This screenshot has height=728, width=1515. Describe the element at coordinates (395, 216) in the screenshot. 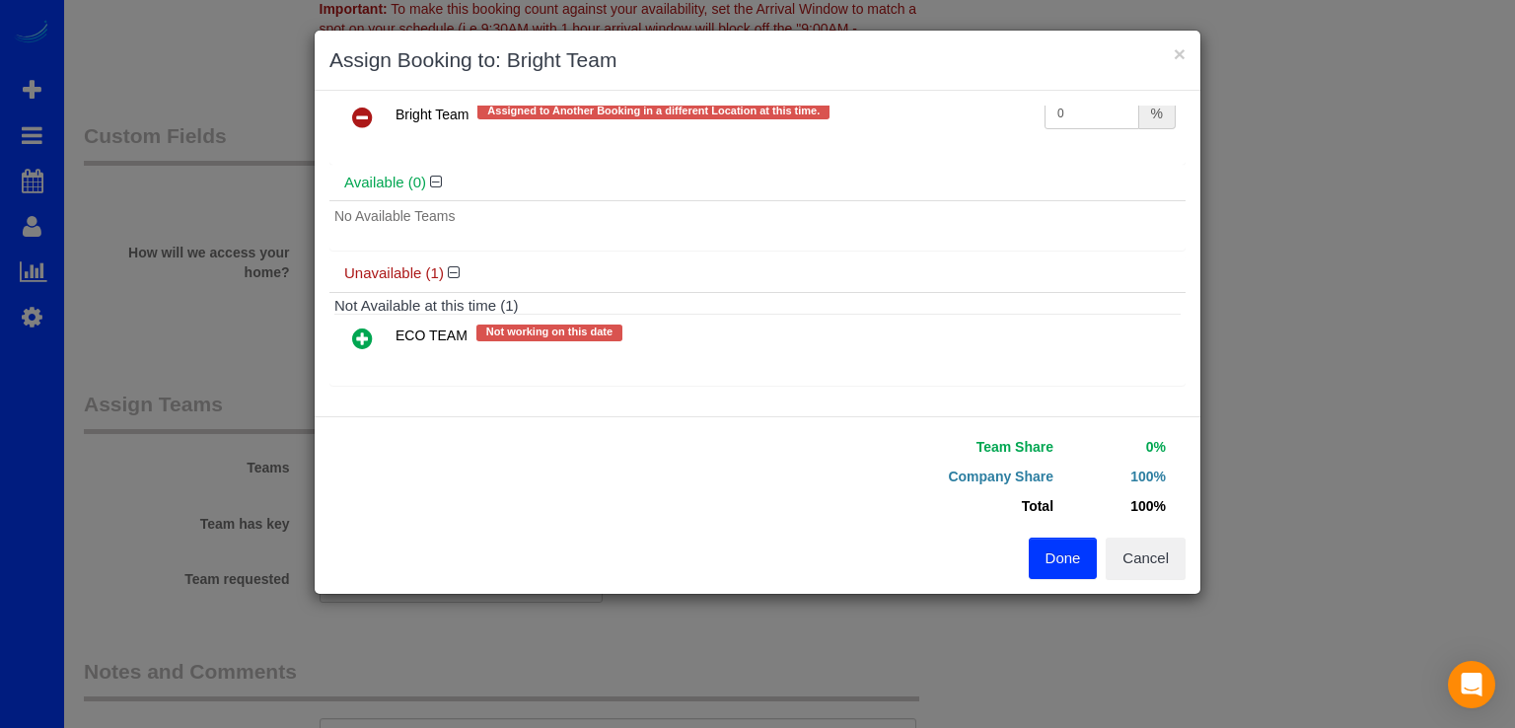

I see `span: No Available Teams` at that location.